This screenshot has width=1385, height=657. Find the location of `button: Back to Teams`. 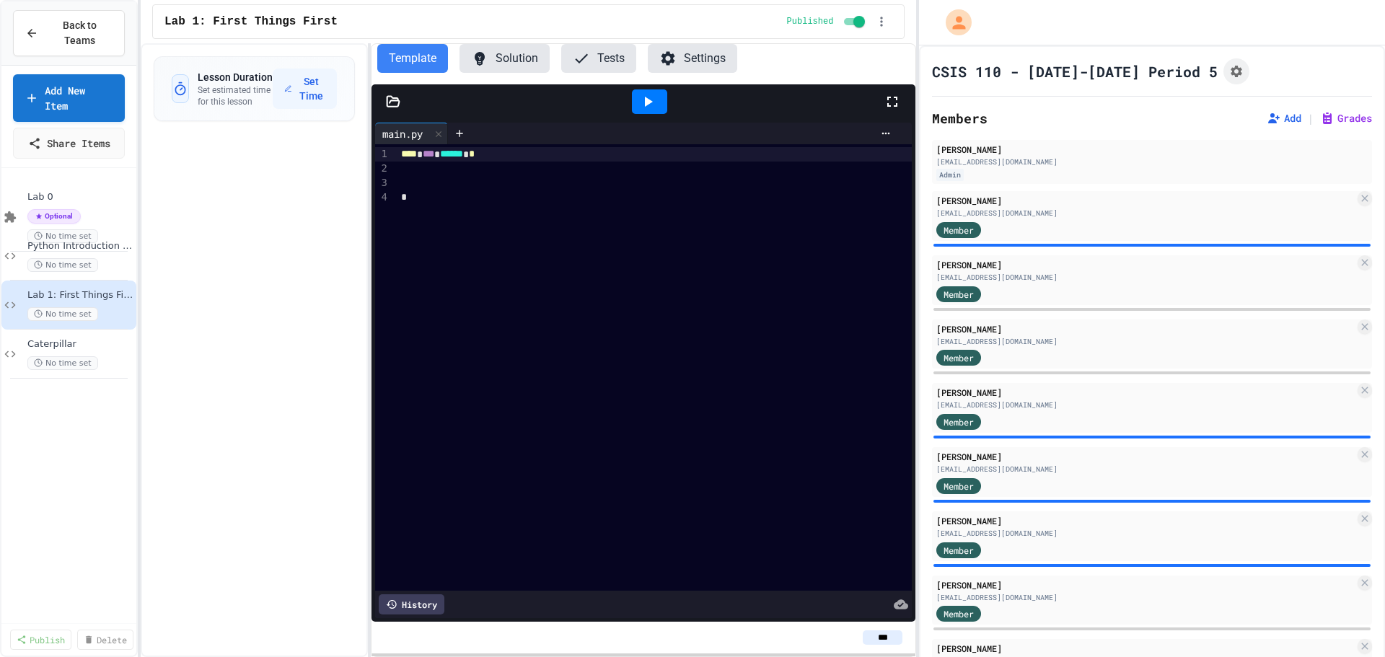

button: Back to Teams is located at coordinates (69, 33).